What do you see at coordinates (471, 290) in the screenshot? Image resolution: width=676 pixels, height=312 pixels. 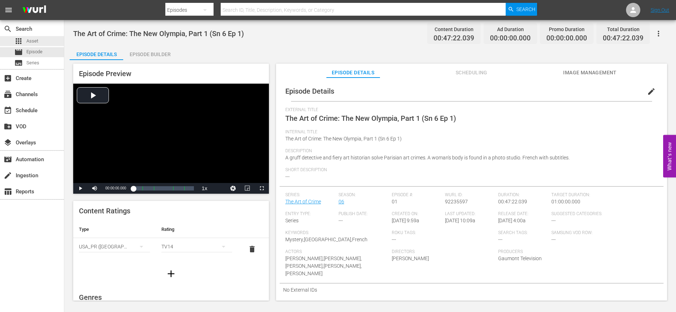 I see `div: No External IDs` at bounding box center [471, 290].